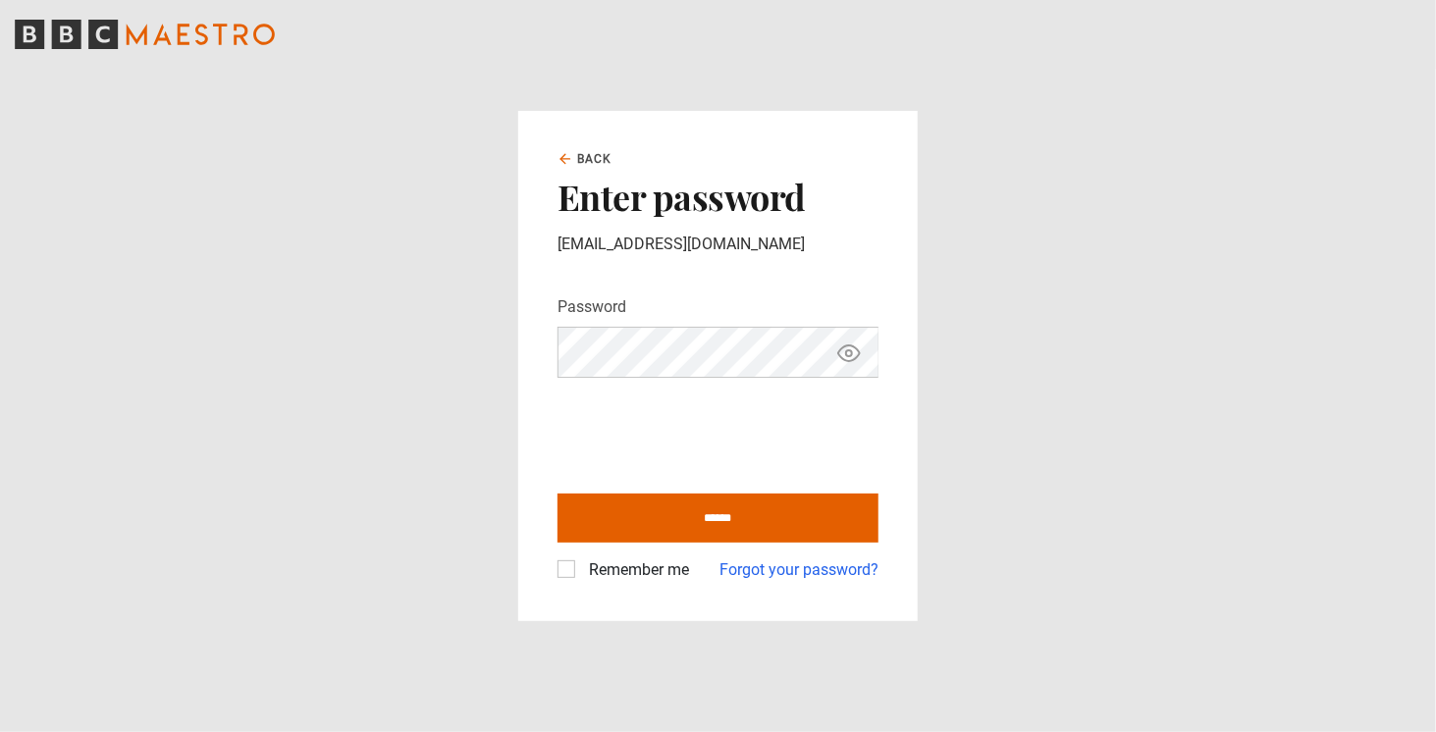  I want to click on span: Back, so click(595, 159).